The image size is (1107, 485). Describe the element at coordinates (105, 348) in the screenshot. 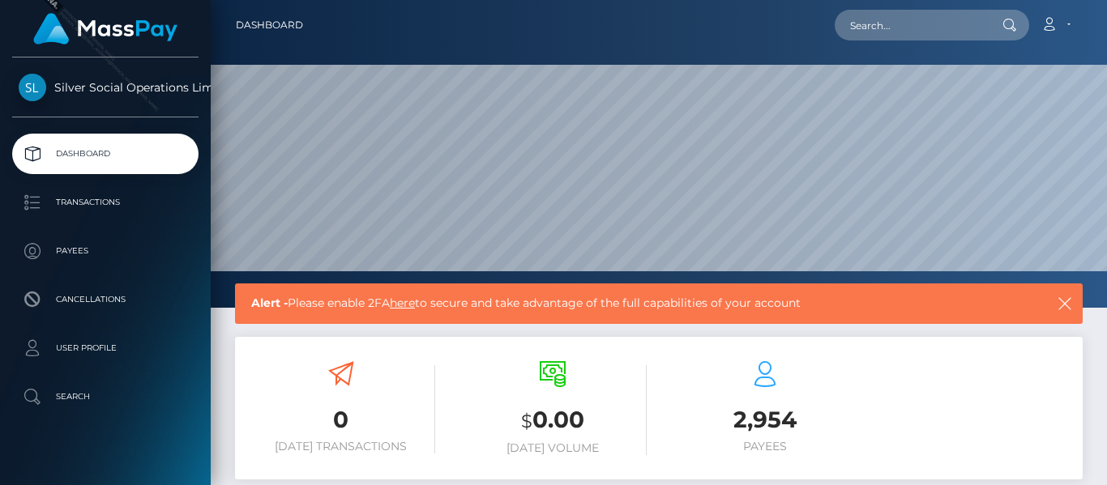

I see `p: User Profile` at that location.